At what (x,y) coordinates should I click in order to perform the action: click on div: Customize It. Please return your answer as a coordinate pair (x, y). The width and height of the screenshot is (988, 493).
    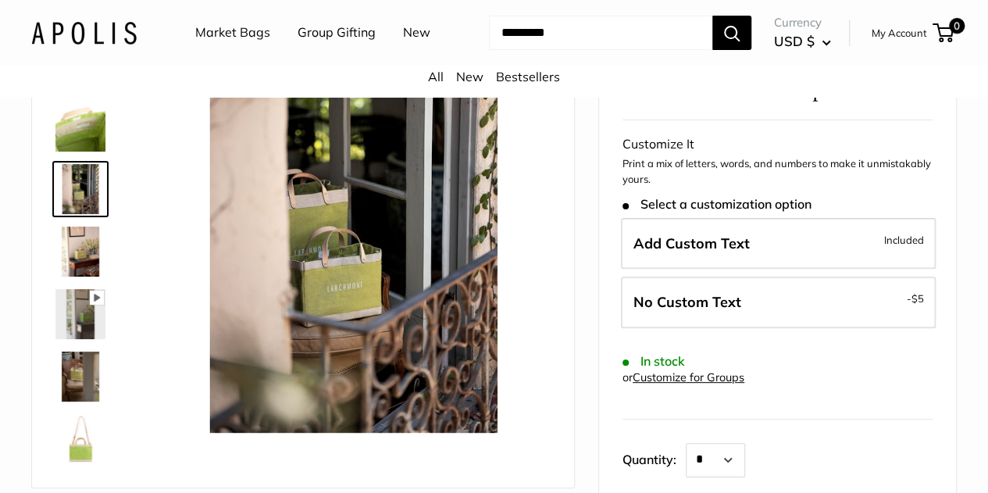
    Looking at the image, I should click on (777, 144).